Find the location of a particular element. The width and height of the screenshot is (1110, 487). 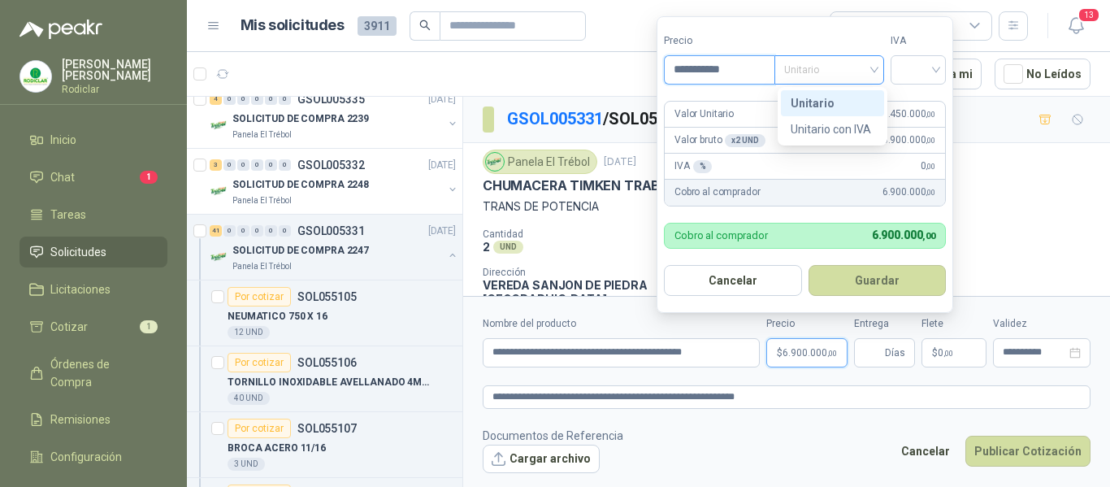

span: Tareas is located at coordinates (68, 215).